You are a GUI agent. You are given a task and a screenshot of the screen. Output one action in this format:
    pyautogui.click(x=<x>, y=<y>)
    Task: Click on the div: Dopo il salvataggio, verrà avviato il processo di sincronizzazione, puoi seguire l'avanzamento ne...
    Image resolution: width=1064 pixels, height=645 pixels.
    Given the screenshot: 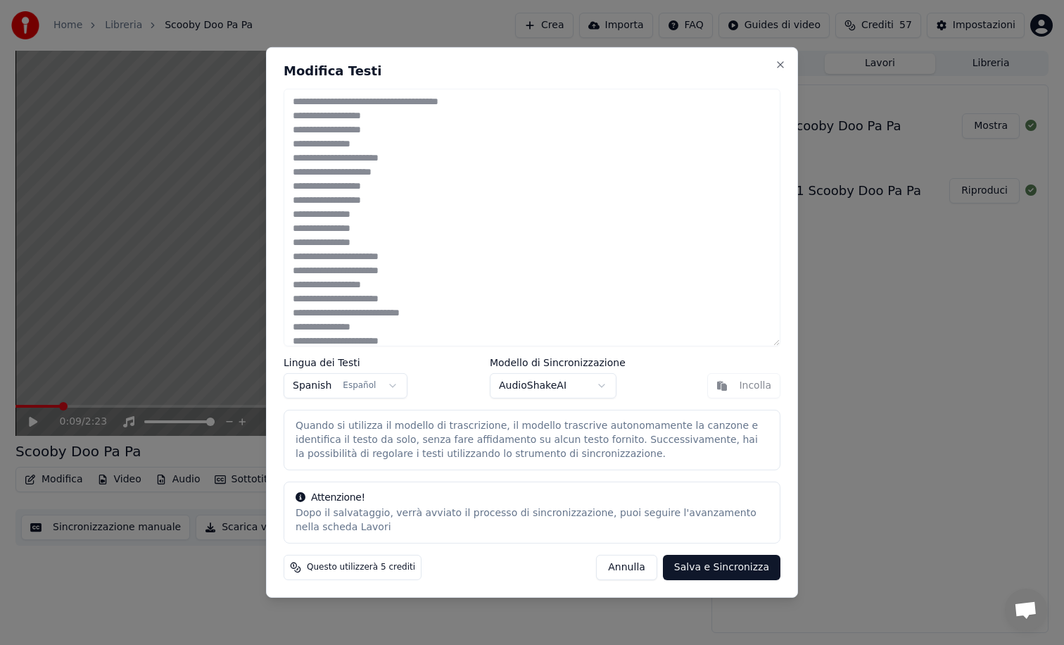 What is the action you would take?
    pyautogui.click(x=532, y=520)
    